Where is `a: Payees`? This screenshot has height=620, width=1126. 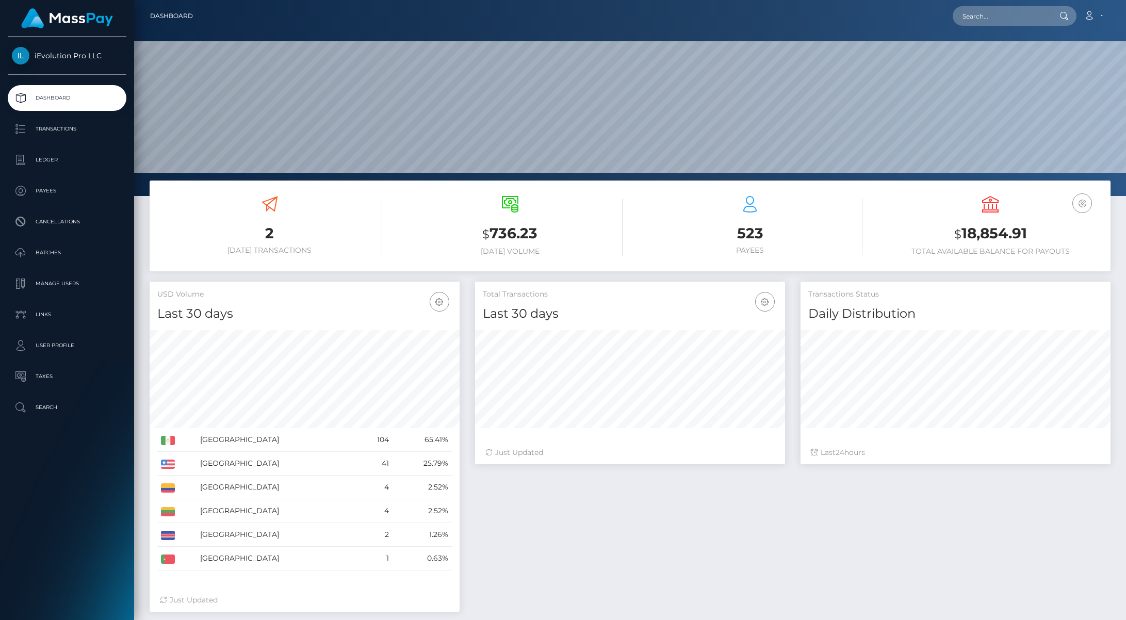
a: Payees is located at coordinates (67, 191).